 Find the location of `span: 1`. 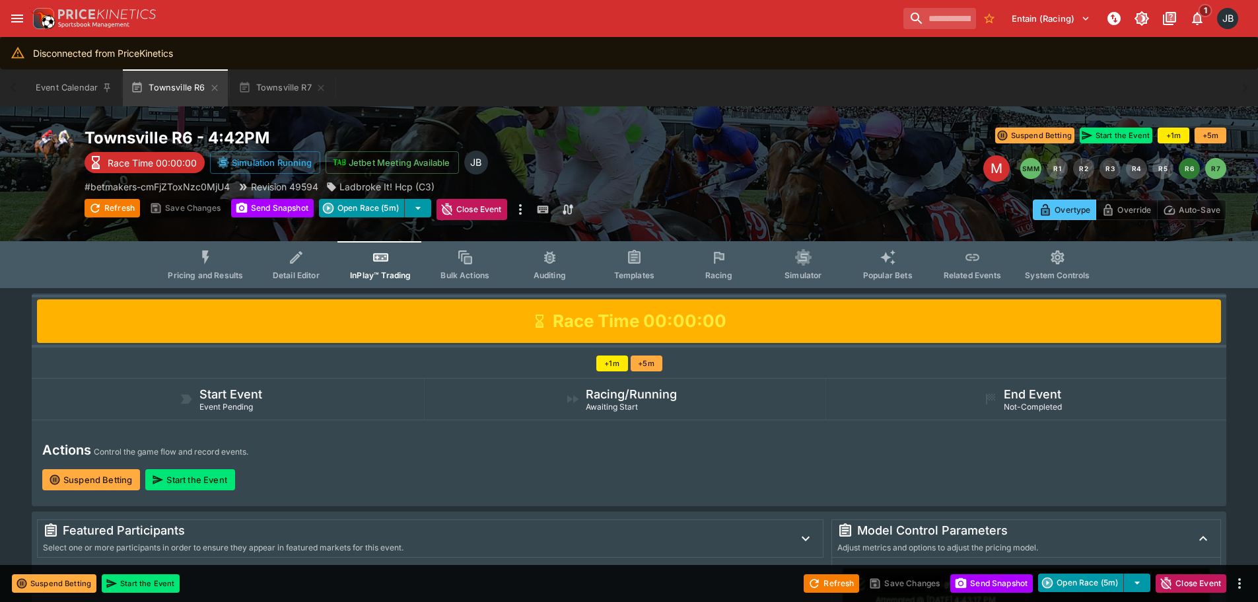

span: 1 is located at coordinates (1205, 11).